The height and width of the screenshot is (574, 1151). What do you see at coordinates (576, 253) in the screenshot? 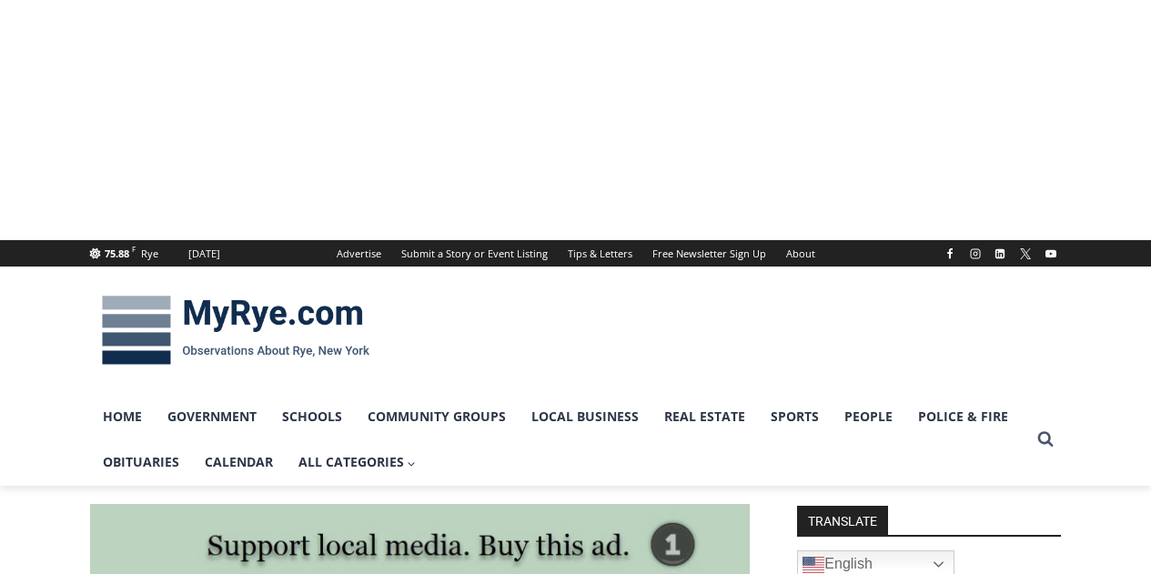
I see `nav: Secondary Navigation` at bounding box center [576, 253].